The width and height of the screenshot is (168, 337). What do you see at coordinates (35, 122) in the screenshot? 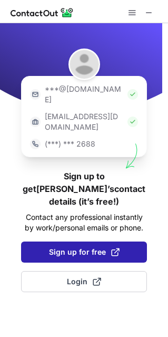
I see `img: https://contactout.com/extension/app/static/media/login-work-icon.638a5007170bc45168077fde17b29a1...` at bounding box center [35, 122].